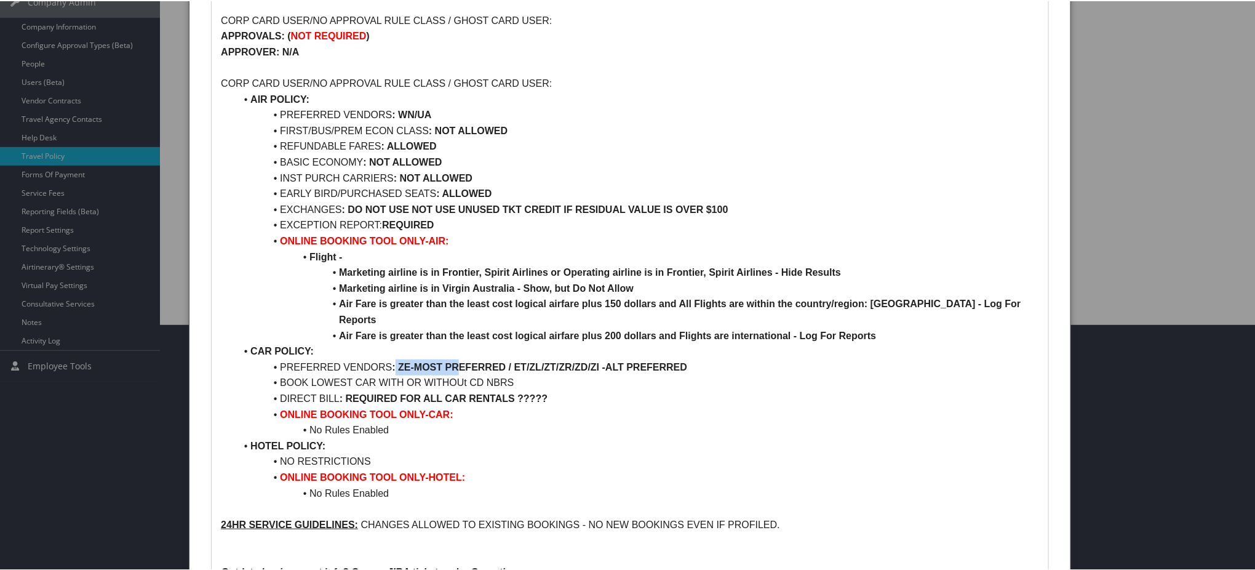 The image size is (1255, 570). What do you see at coordinates (408, 223) in the screenshot?
I see `strong: REQUIRED` at bounding box center [408, 223].